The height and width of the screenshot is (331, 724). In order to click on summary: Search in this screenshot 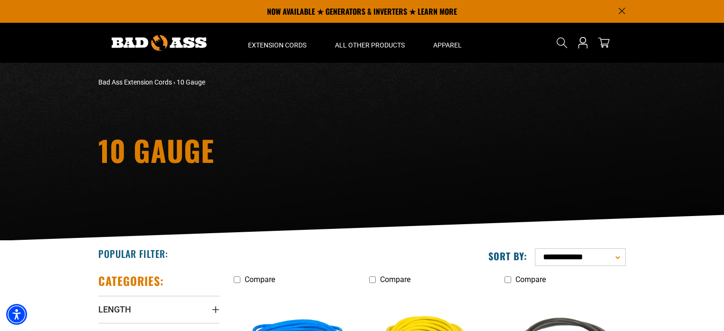, I will do `click(562, 43)`.